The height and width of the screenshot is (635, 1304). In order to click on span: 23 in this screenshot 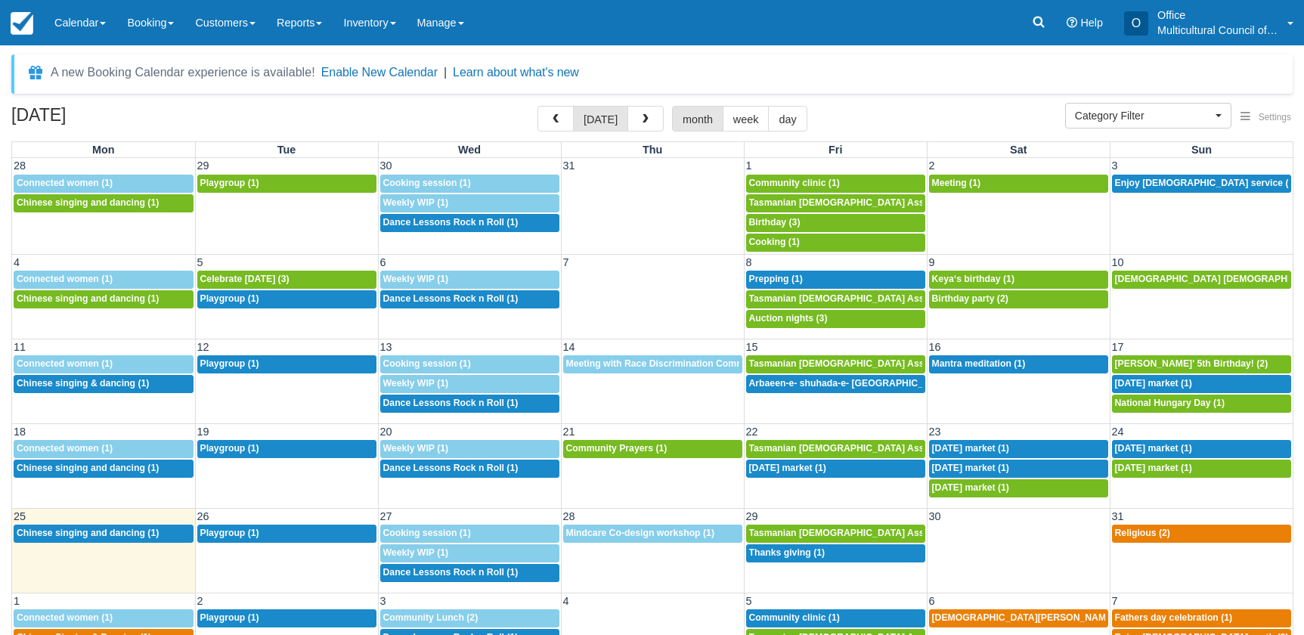, I will do `click(935, 432)`.